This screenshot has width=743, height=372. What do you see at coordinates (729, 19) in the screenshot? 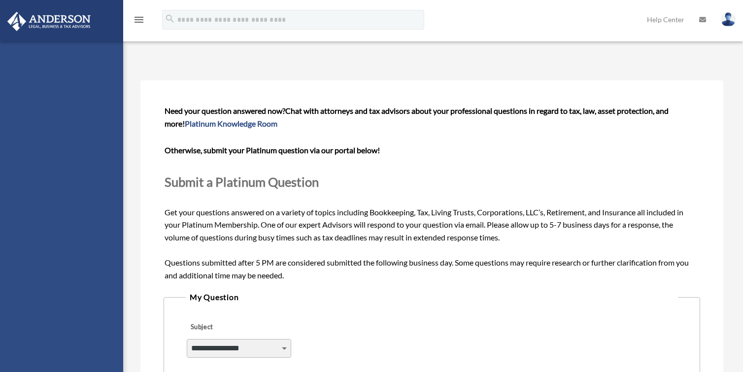
I see `img: User Pic` at bounding box center [729, 19].